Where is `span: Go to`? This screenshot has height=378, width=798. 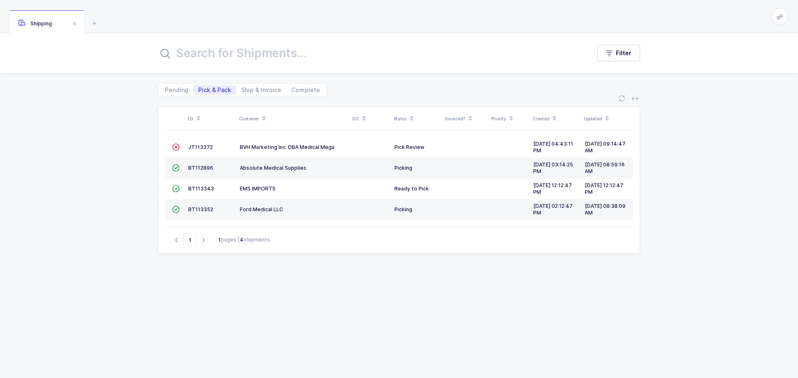
span: Go to is located at coordinates (190, 240).